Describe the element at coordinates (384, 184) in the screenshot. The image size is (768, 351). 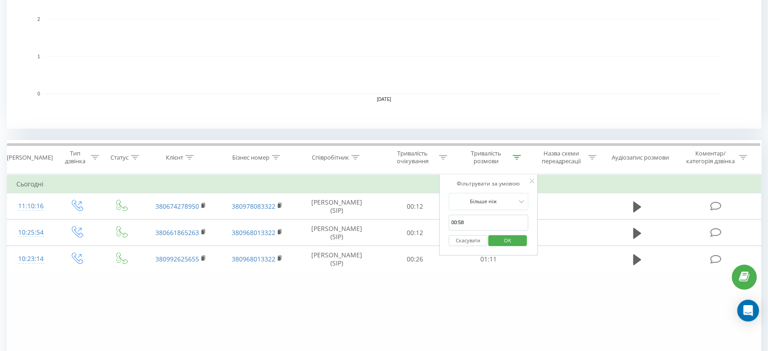
I see `td: Сьогодні` at that location.